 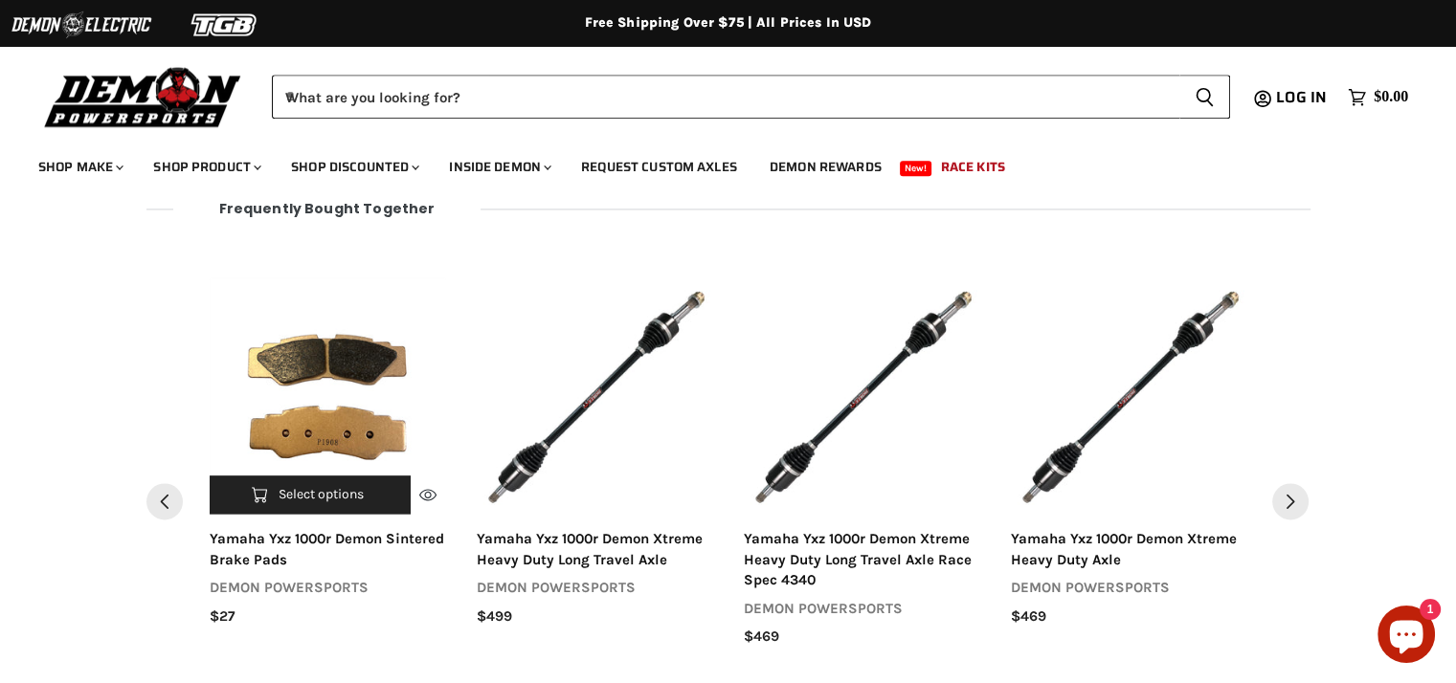 What do you see at coordinates (1290, 501) in the screenshot?
I see `button: Next` at bounding box center [1290, 501].